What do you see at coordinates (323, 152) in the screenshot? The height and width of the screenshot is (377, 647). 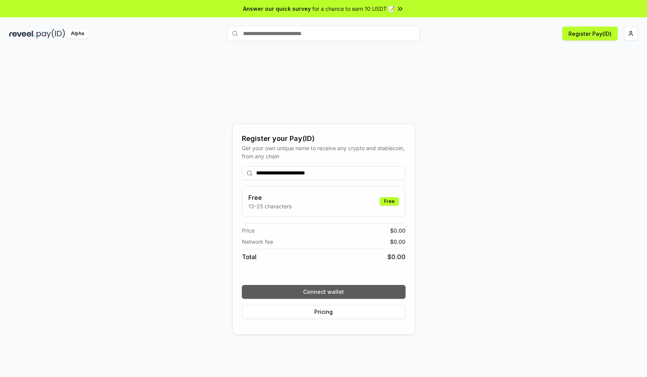 I see `div: Get your own unique name to receive any crypto and stablecoin, from any chain` at bounding box center [323, 152].